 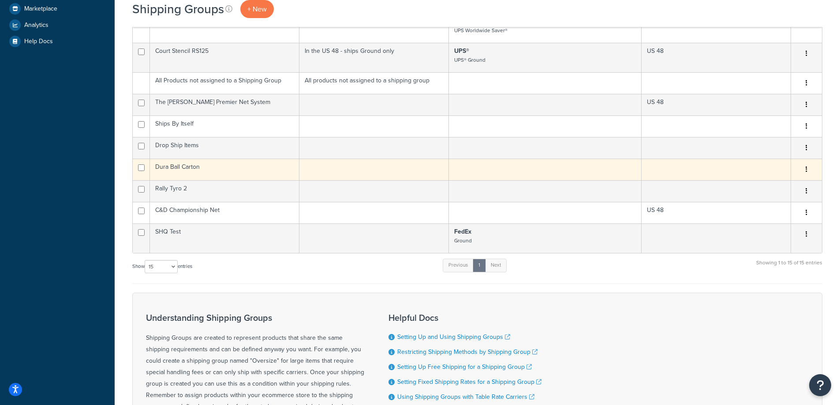 I want to click on span: Marketplace, so click(x=41, y=9).